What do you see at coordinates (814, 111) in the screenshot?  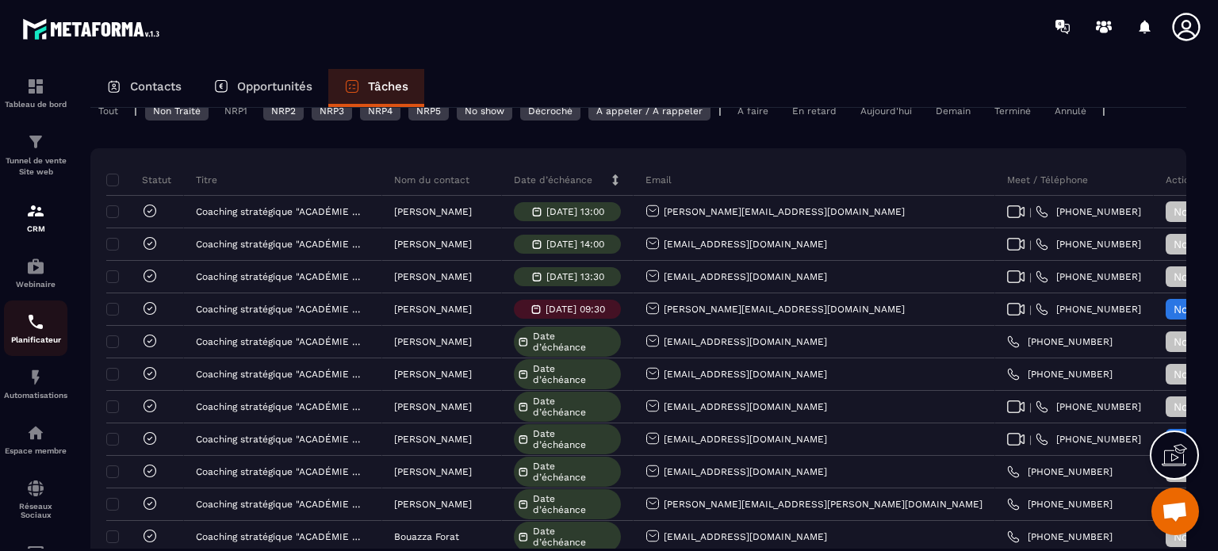 I see `div: En retard` at bounding box center [814, 111].